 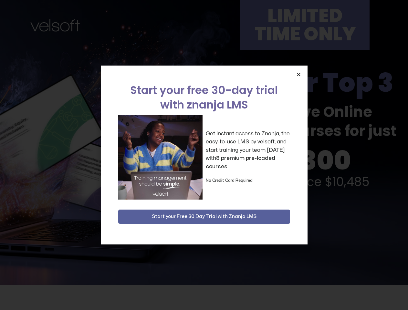 I want to click on img: a woman sitting at her laptop dancing, so click(x=160, y=157).